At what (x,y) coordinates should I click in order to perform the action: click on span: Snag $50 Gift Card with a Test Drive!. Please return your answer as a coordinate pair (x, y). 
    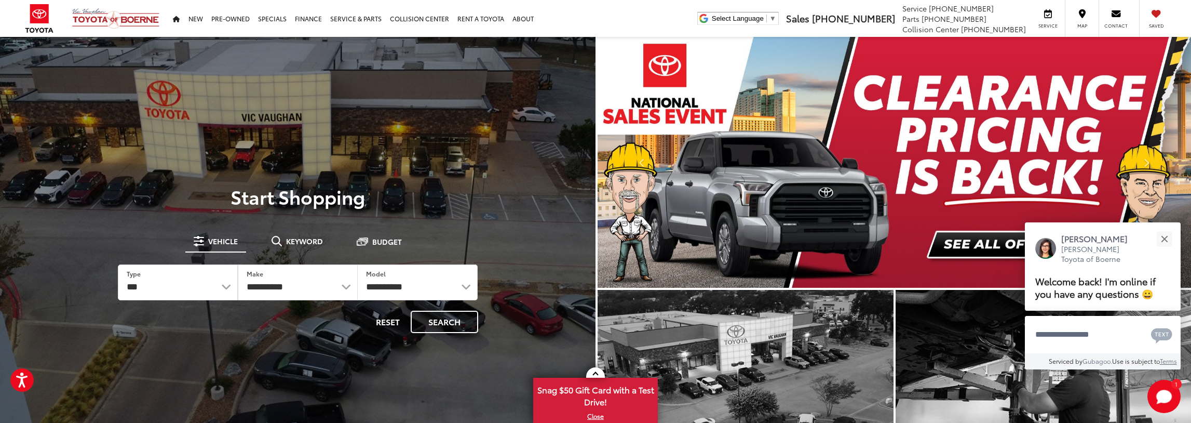
    Looking at the image, I should click on (595, 394).